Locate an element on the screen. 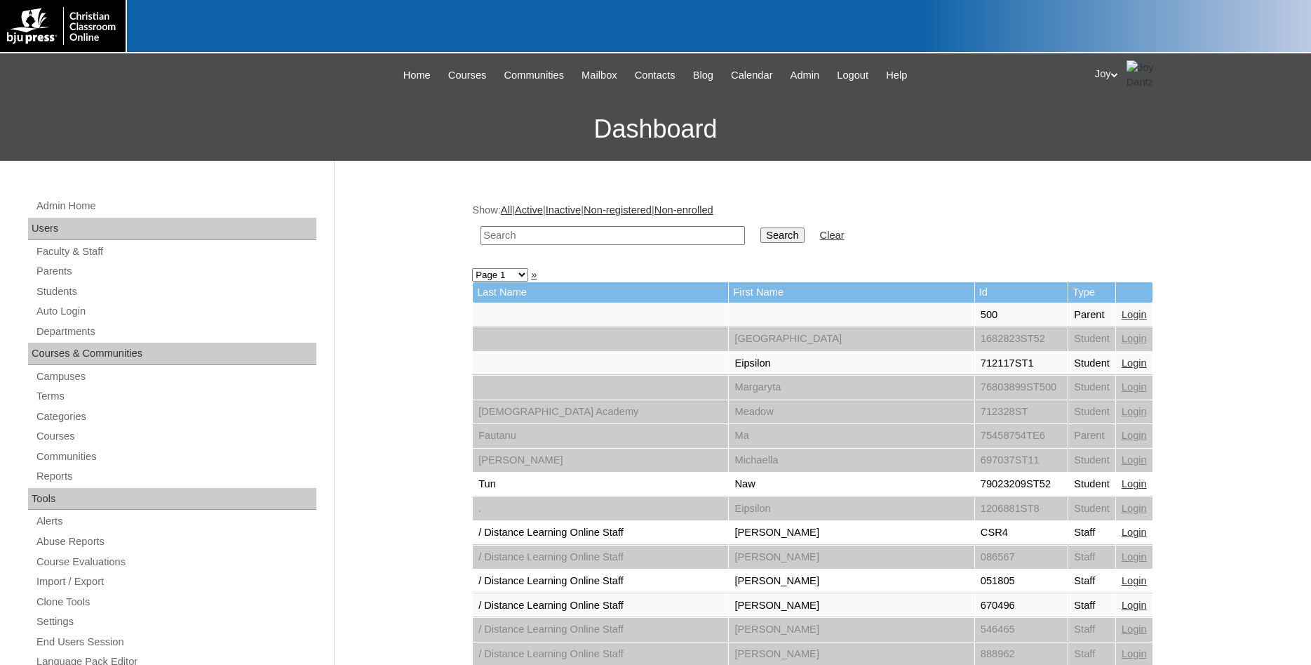 The width and height of the screenshot is (1311, 665). td: 697037ST11 is located at coordinates (1022, 460).